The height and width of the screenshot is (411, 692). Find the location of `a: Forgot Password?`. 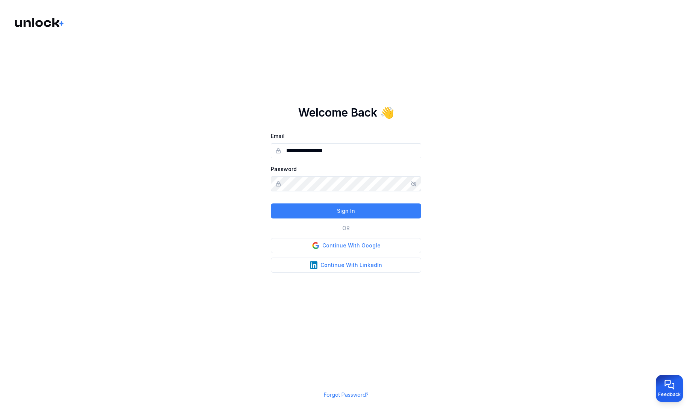

a: Forgot Password? is located at coordinates (346, 395).